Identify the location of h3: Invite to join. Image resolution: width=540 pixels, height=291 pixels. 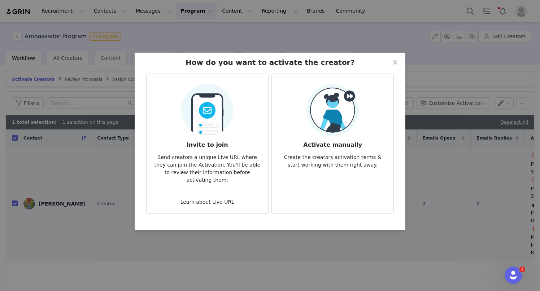
(207, 143).